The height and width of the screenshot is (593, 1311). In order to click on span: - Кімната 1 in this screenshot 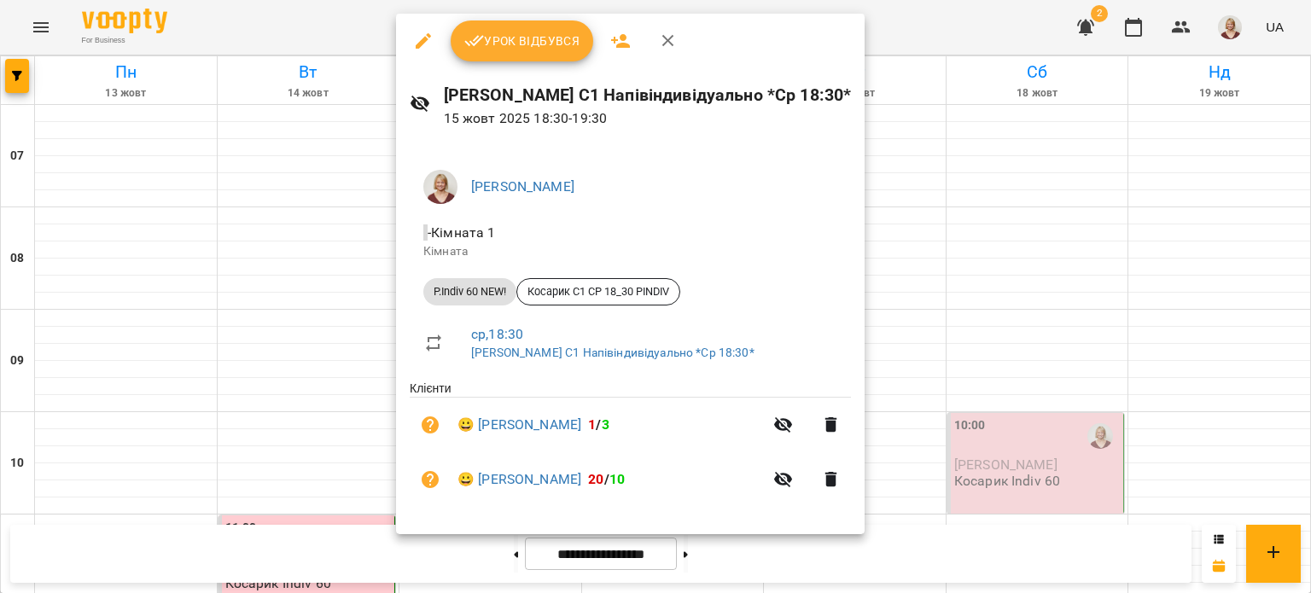, I will do `click(461, 232)`.